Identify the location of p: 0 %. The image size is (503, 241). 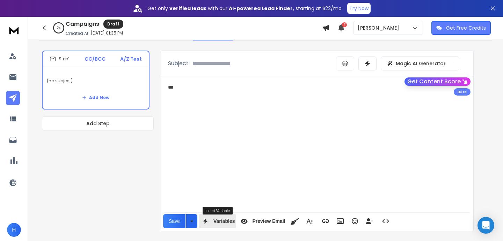
(59, 28).